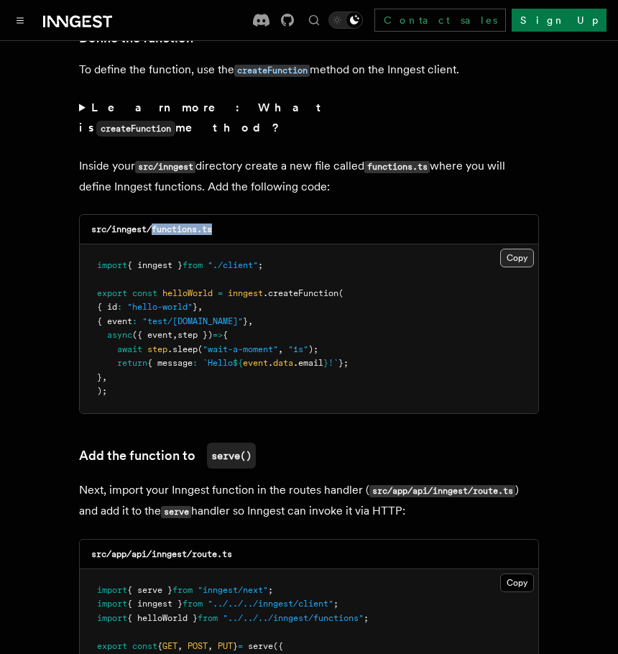 This screenshot has height=654, width=618. What do you see at coordinates (298, 349) in the screenshot?
I see `span: "1s"` at bounding box center [298, 349].